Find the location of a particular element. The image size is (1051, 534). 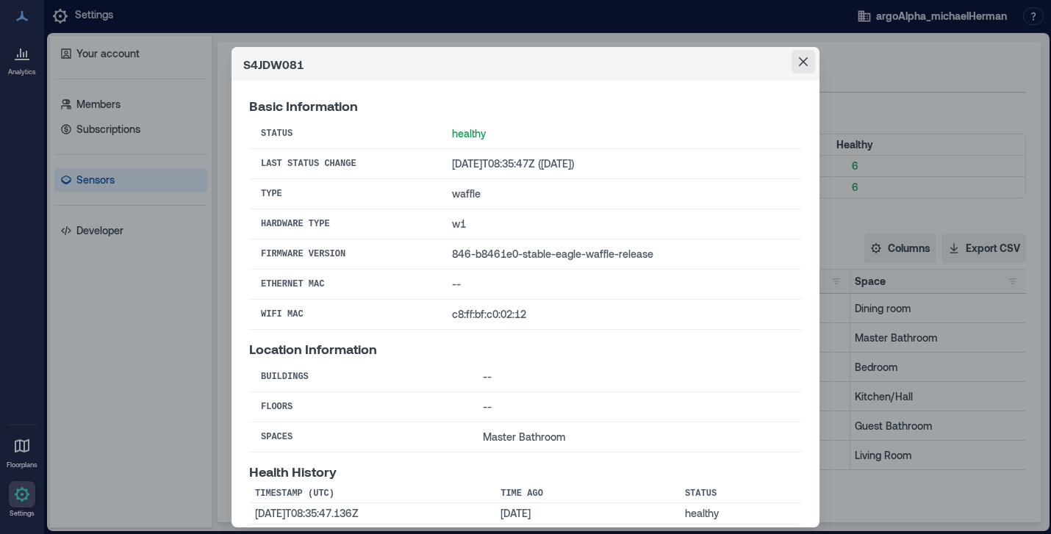

th: Buildings is located at coordinates (360, 377).